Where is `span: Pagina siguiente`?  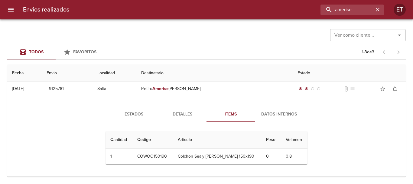
span: Pagina siguiente is located at coordinates (399, 52).